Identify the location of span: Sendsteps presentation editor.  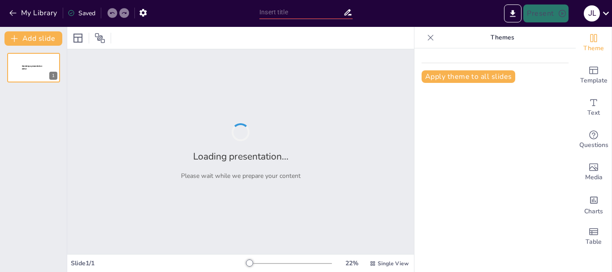
(32, 67).